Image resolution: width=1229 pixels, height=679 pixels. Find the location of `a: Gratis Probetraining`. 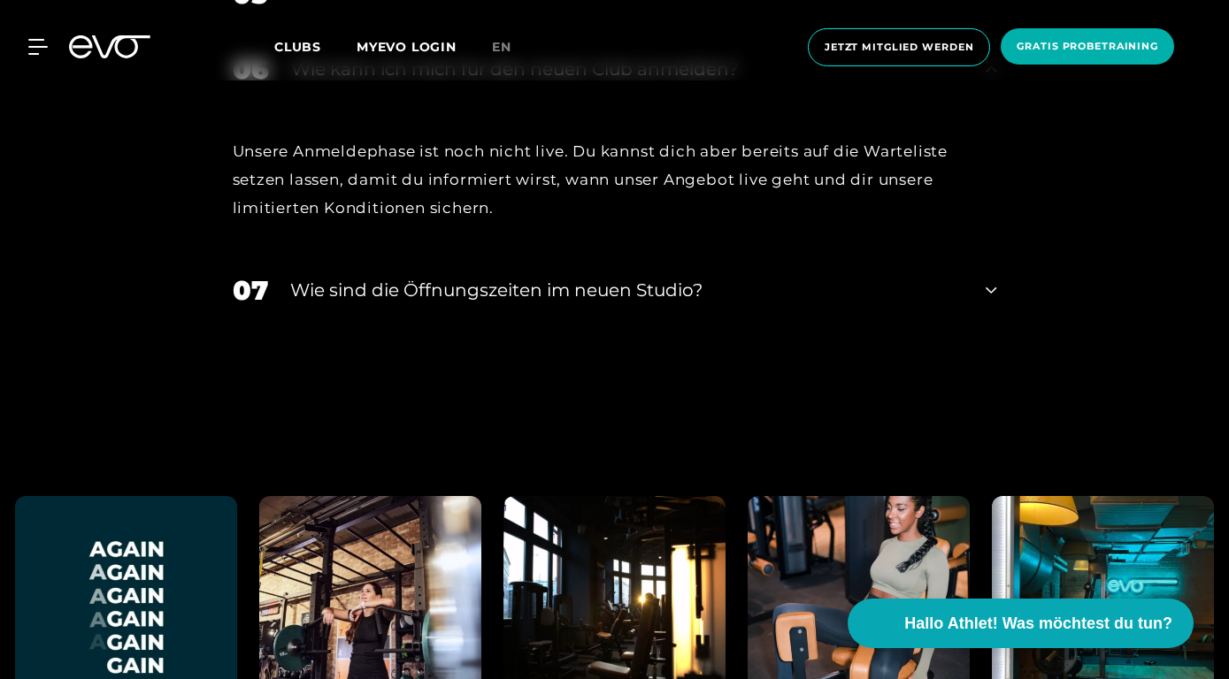

a: Gratis Probetraining is located at coordinates (1087, 47).